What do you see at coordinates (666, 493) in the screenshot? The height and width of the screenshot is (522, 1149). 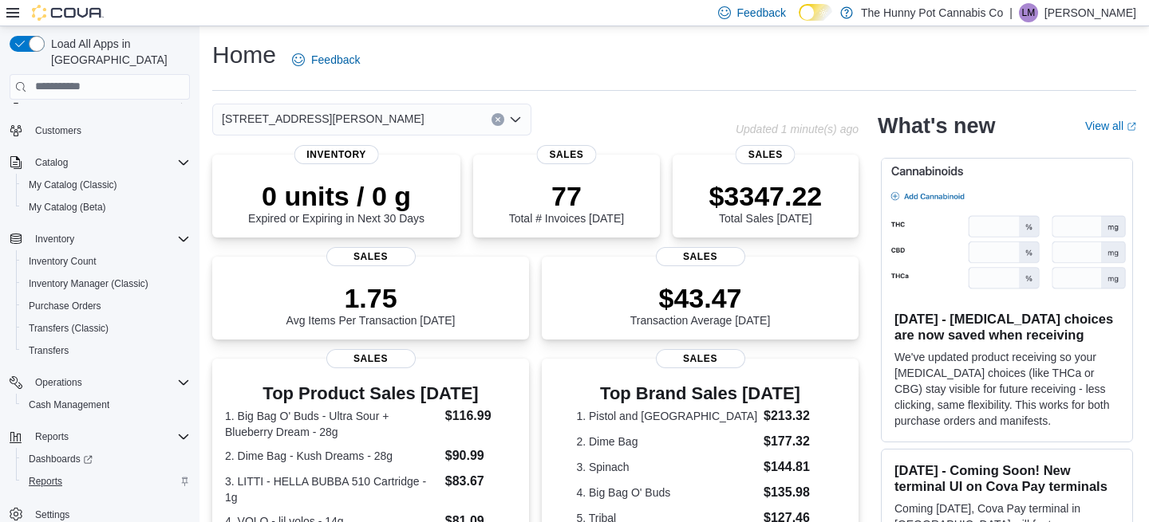 I see `dt: 4. Big Bag O' Buds` at bounding box center [666, 493].